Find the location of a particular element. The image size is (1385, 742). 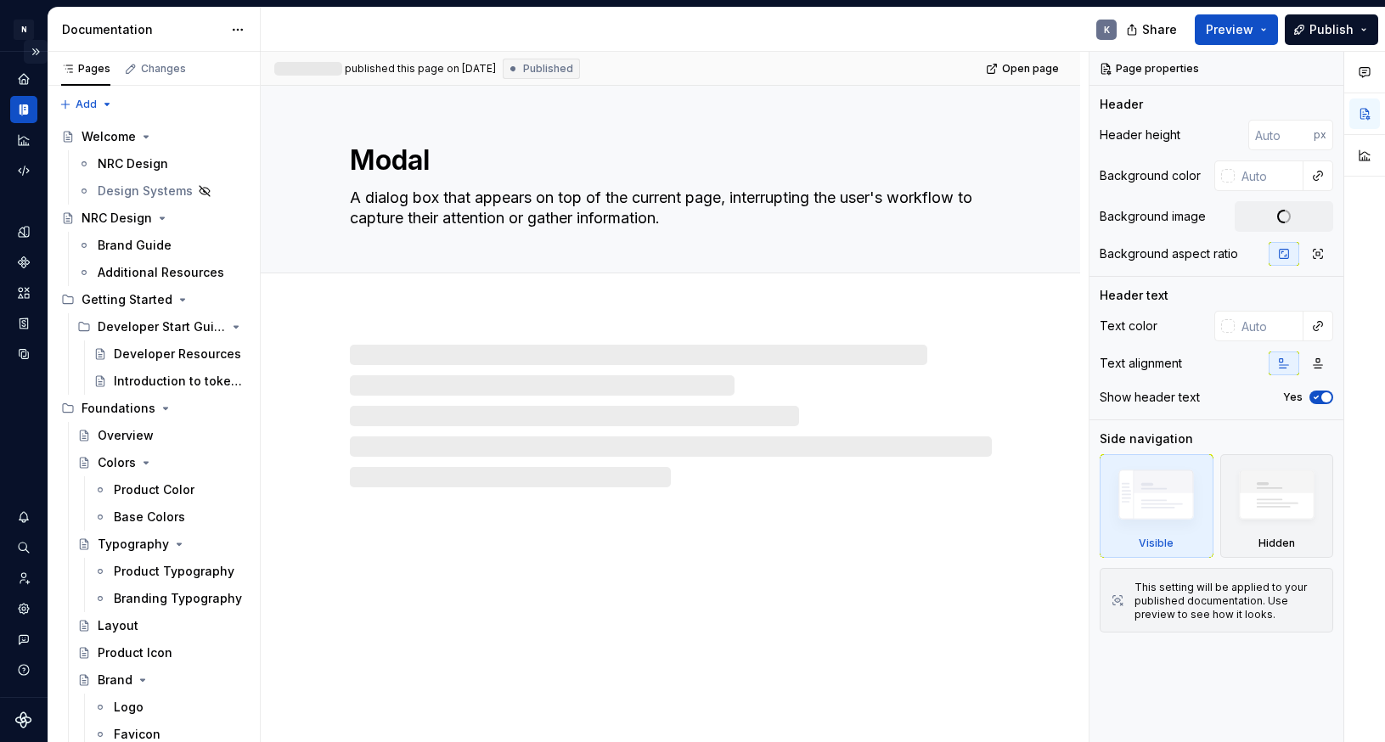

div: Branding Typography is located at coordinates (178, 599).